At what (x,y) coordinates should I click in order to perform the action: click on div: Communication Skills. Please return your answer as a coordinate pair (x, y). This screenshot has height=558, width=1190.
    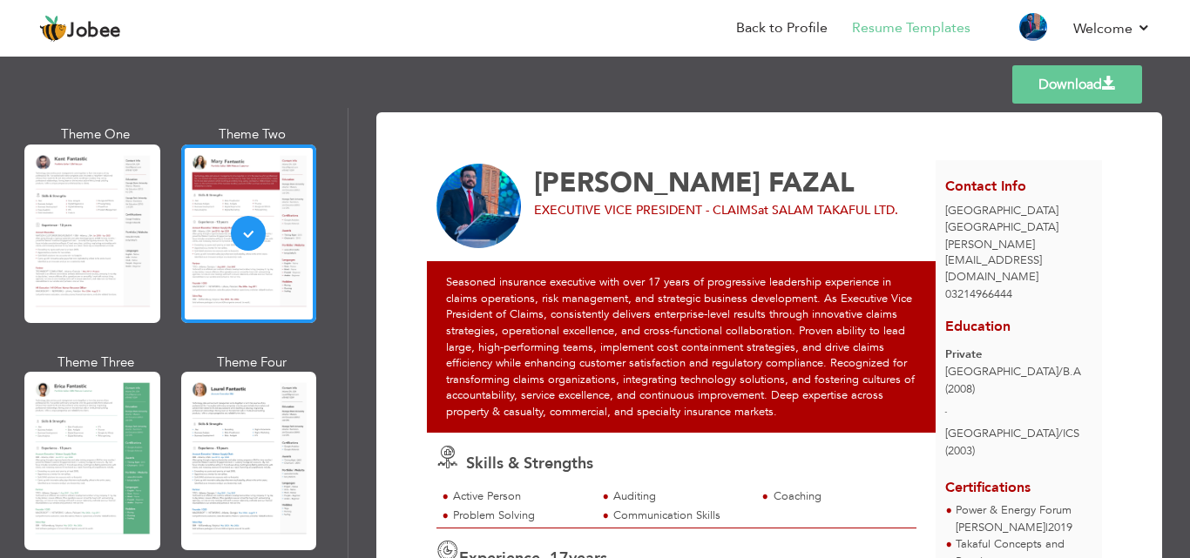
    Looking at the image, I should click on (679, 516).